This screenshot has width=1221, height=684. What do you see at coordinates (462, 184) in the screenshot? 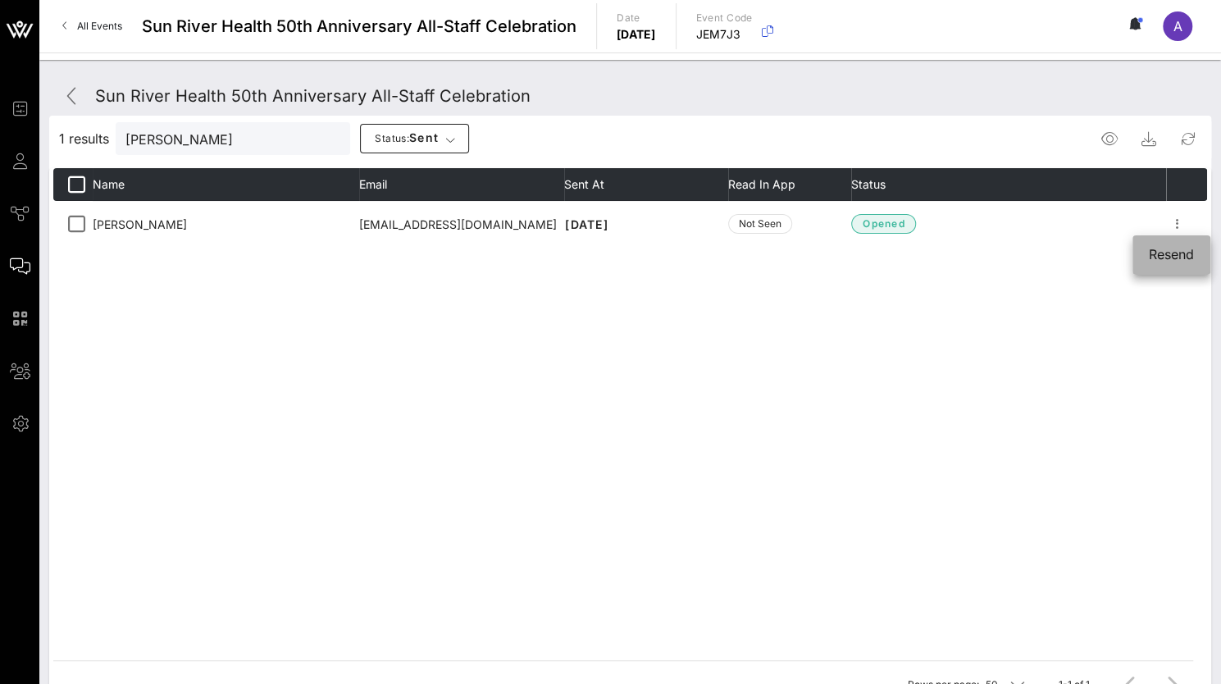
I see `th: Email` at bounding box center [462, 184].